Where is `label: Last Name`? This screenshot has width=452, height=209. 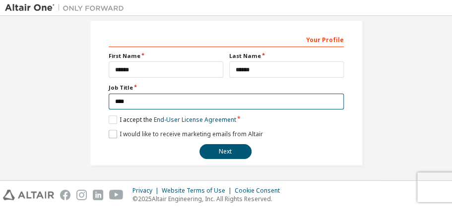 label: Last Name is located at coordinates (286, 56).